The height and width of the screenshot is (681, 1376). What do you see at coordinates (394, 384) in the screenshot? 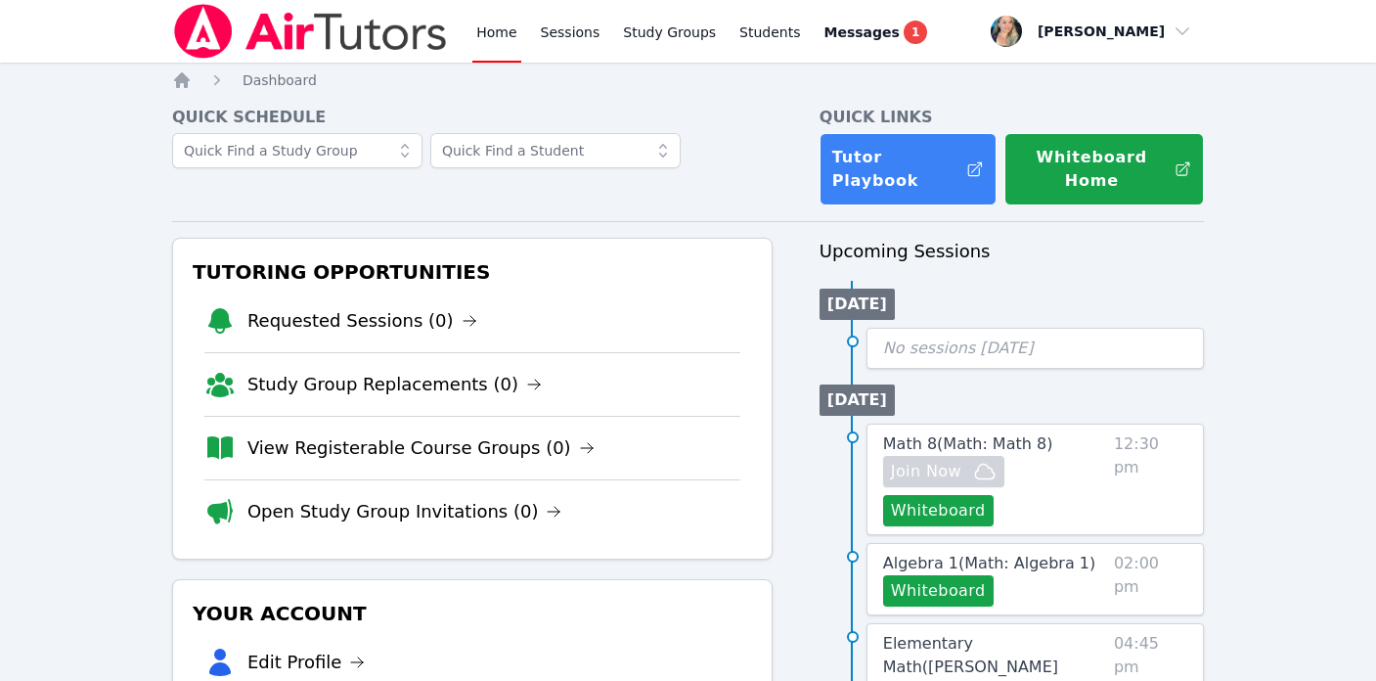
I see `a: Study Group Replacements (0)` at bounding box center [394, 384].